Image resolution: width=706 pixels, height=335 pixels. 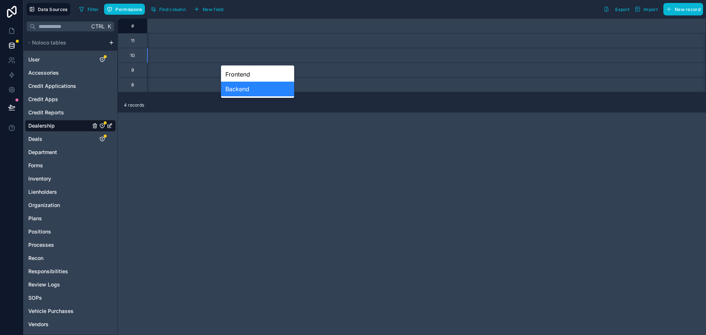 What do you see at coordinates (209, 9) in the screenshot?
I see `button: New field` at bounding box center [209, 9].